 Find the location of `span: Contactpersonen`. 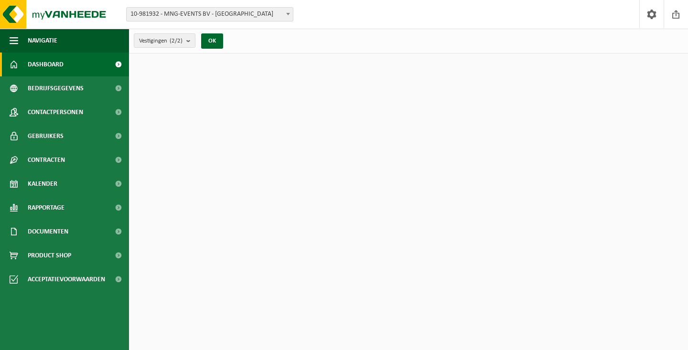

span: Contactpersonen is located at coordinates (55, 112).